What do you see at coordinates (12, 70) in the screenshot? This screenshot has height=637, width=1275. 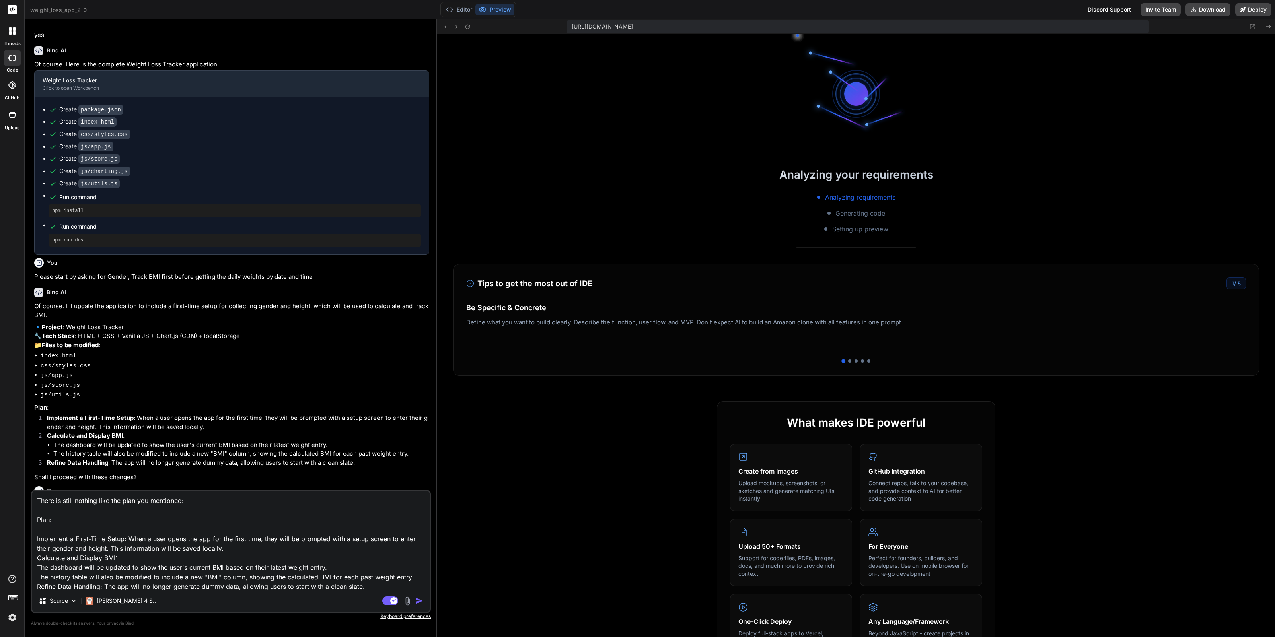 I see `label: code` at bounding box center [12, 70].